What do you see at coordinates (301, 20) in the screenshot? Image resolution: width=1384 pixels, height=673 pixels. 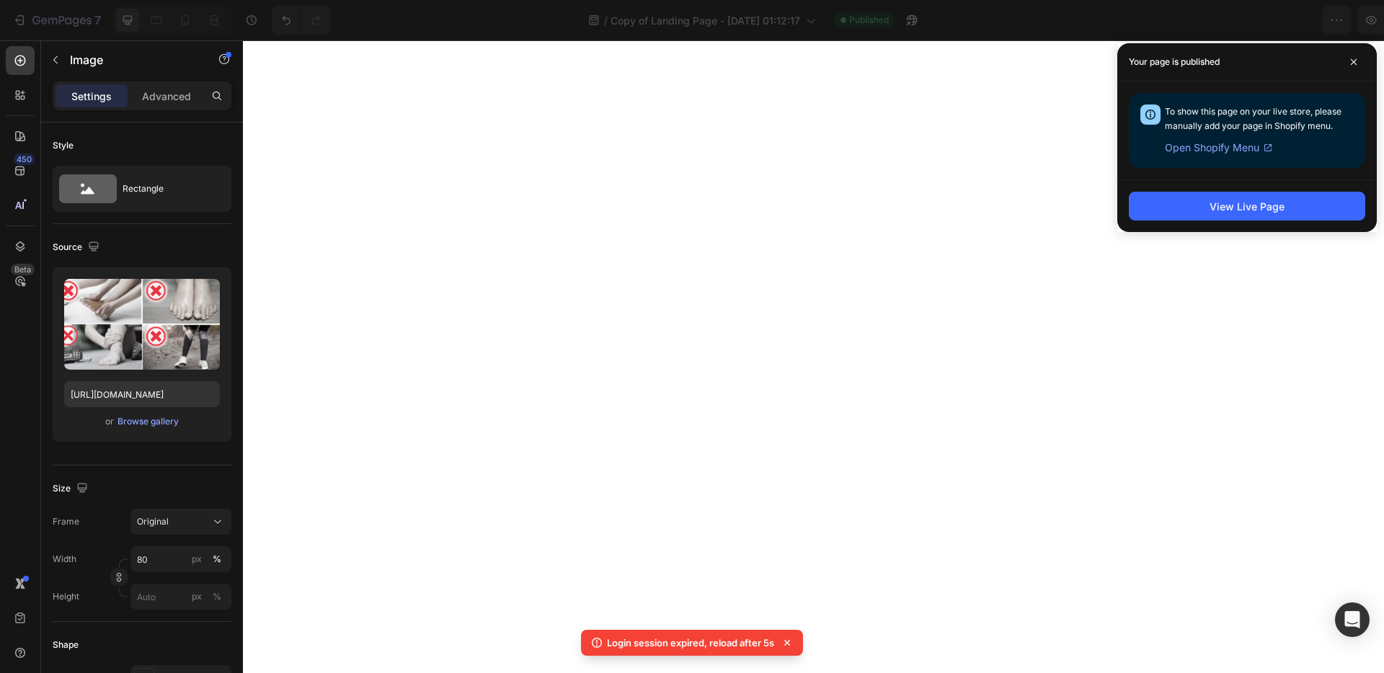 I see `div: Undo/Redo` at bounding box center [301, 20].